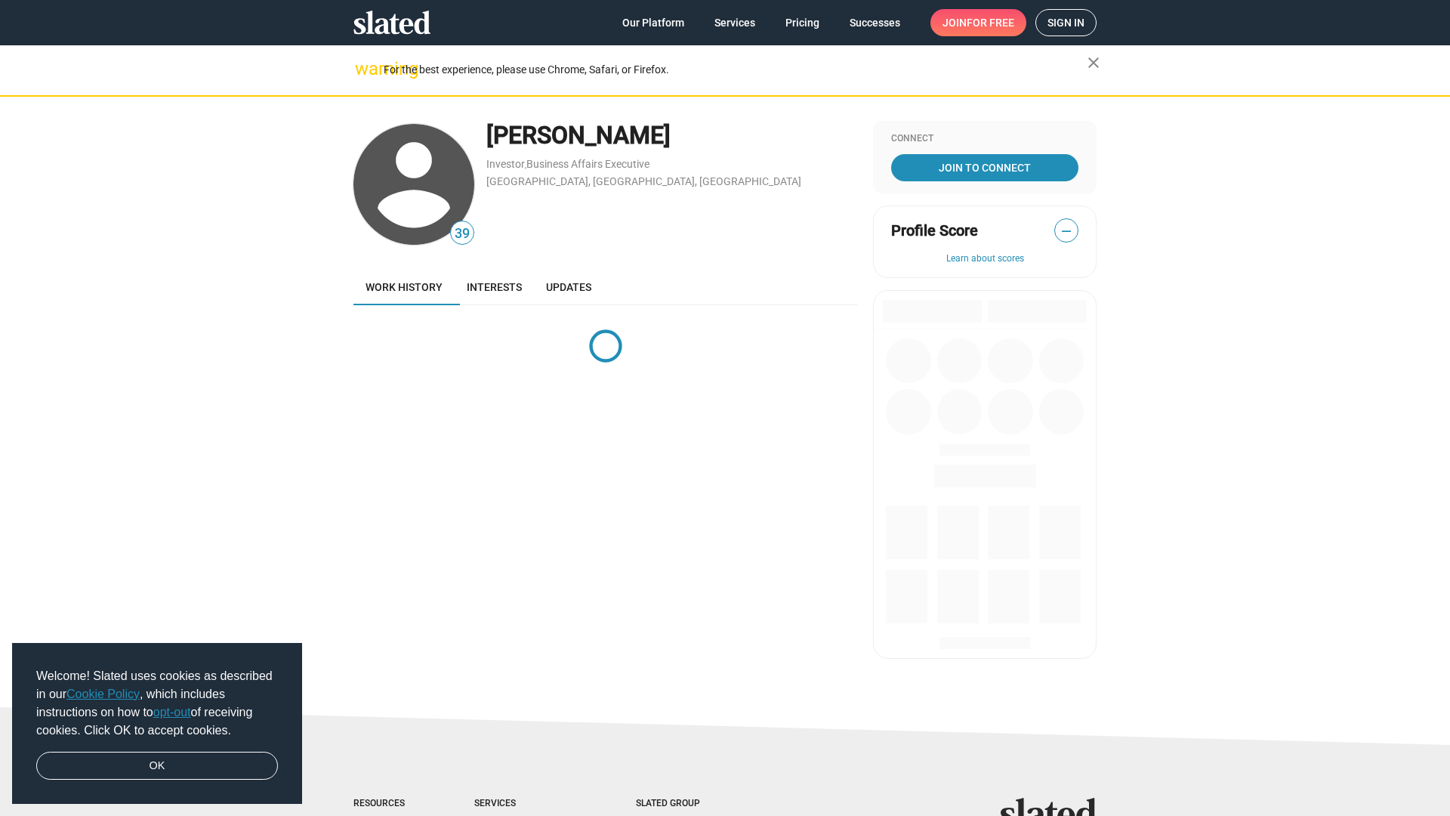 The image size is (1450, 816). I want to click on a: Joinfor free, so click(978, 23).